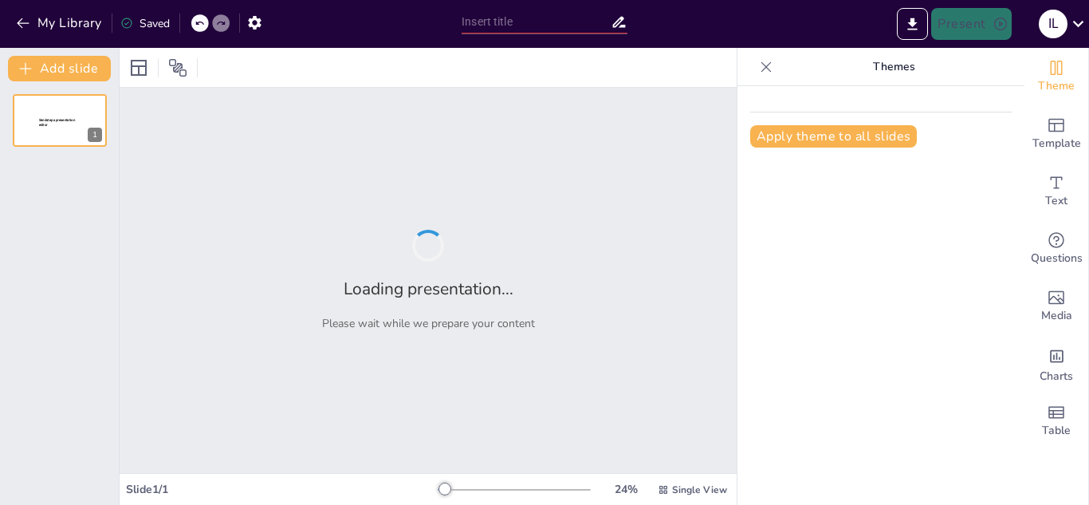 The height and width of the screenshot is (505, 1089). Describe the element at coordinates (59, 69) in the screenshot. I see `button: Add slide` at that location.